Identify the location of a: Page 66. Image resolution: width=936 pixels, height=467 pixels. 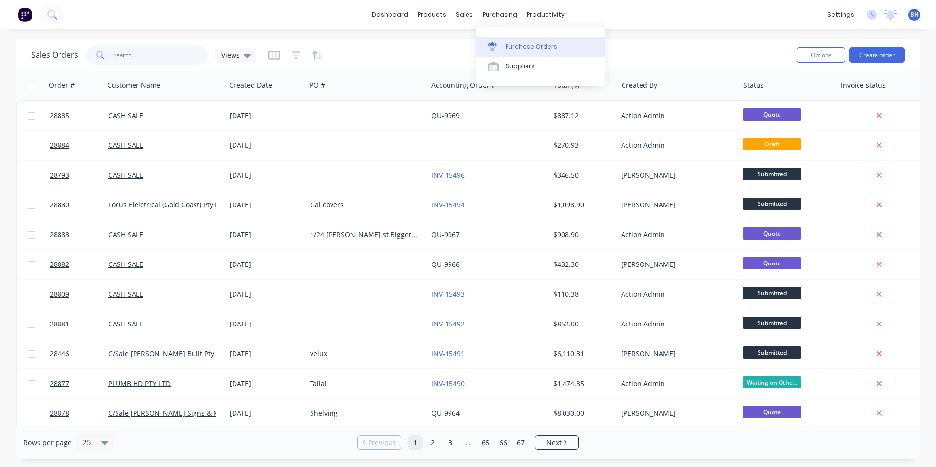
(503, 442).